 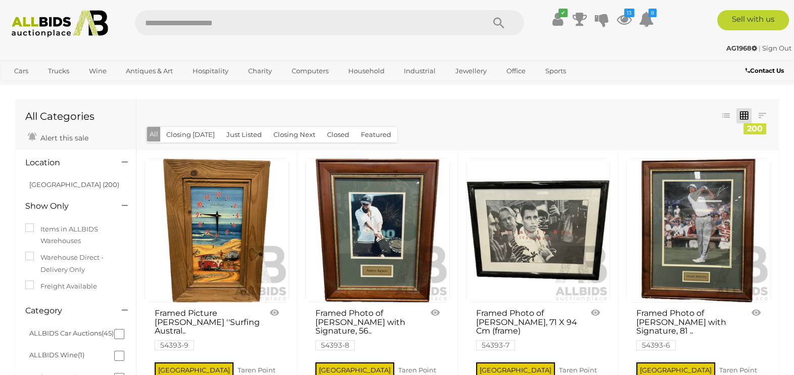 I want to click on a: ALLBIDS Wine(1), so click(x=57, y=355).